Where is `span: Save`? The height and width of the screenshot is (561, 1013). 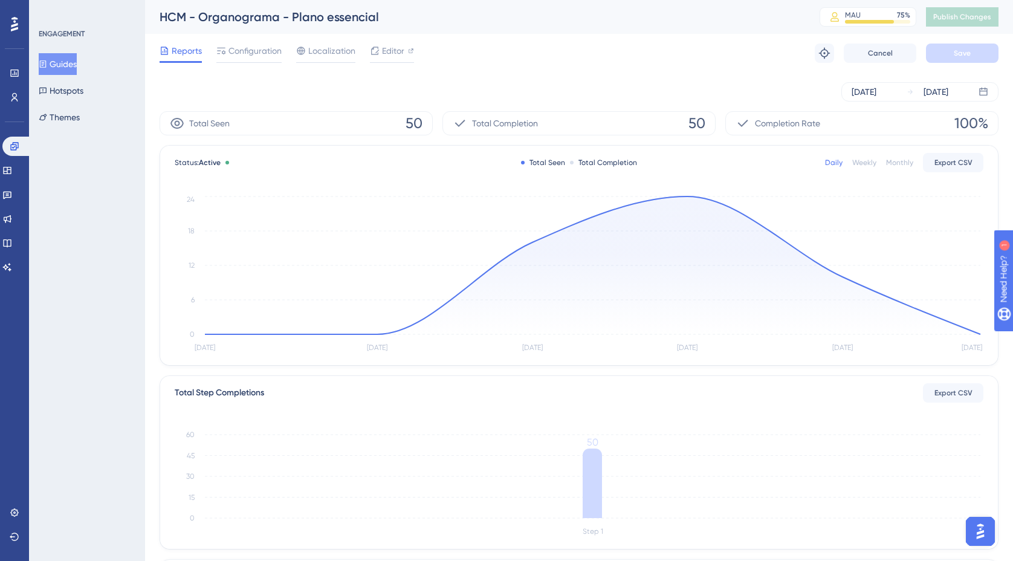 span: Save is located at coordinates (963, 53).